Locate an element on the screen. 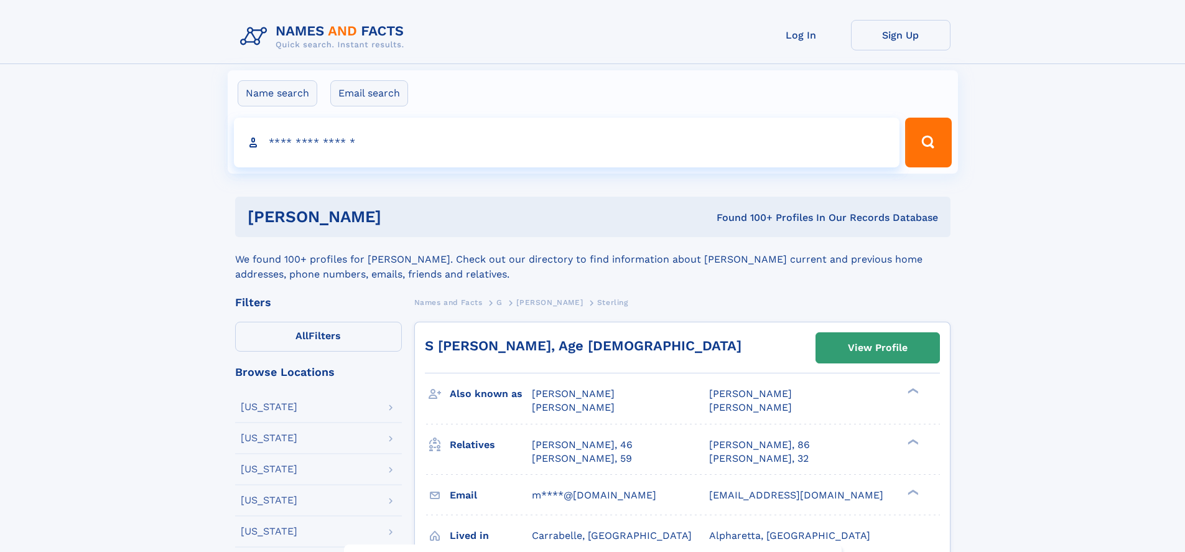 This screenshot has width=1185, height=552. label: Name search is located at coordinates (277, 93).